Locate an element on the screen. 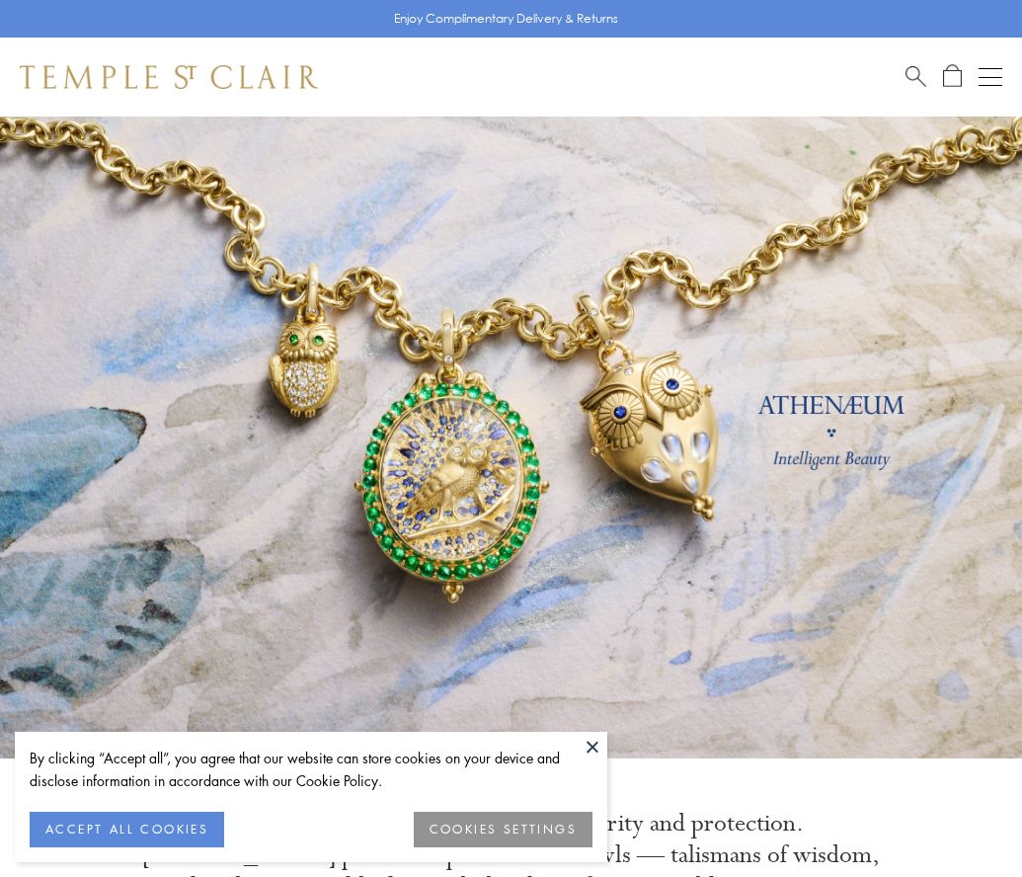  button: Open navigation is located at coordinates (991, 77).